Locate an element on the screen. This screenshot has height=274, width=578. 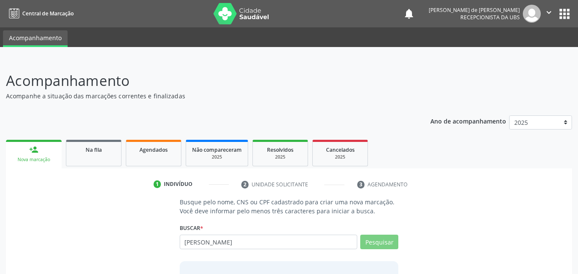
p: Ano de acompanhamento is located at coordinates (468, 121).